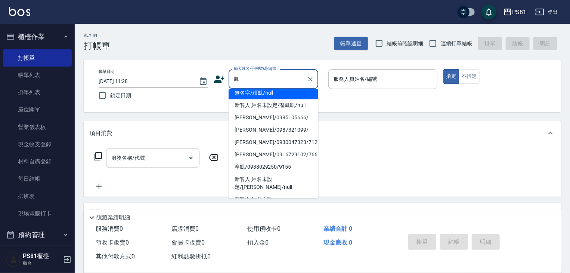  Describe the element at coordinates (452, 76) in the screenshot. I see `button: 指定` at that location.